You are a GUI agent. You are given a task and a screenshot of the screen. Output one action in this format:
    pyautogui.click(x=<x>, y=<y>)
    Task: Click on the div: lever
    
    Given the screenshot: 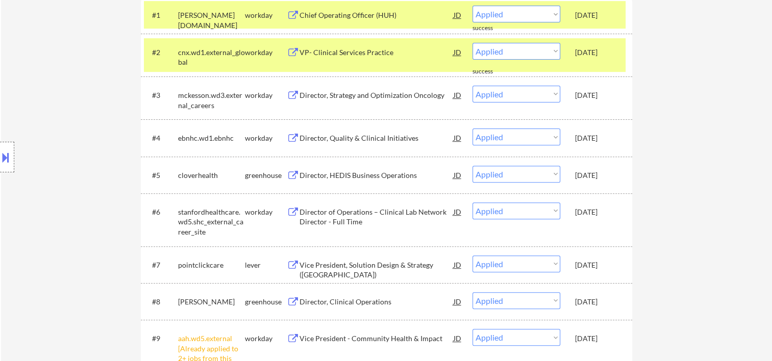 What is the action you would take?
    pyautogui.click(x=266, y=265)
    